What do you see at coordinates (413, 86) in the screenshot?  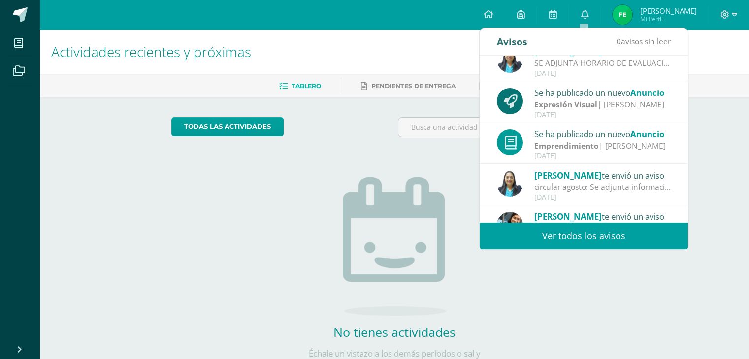 I see `span: Pendientes de entrega` at bounding box center [413, 86].